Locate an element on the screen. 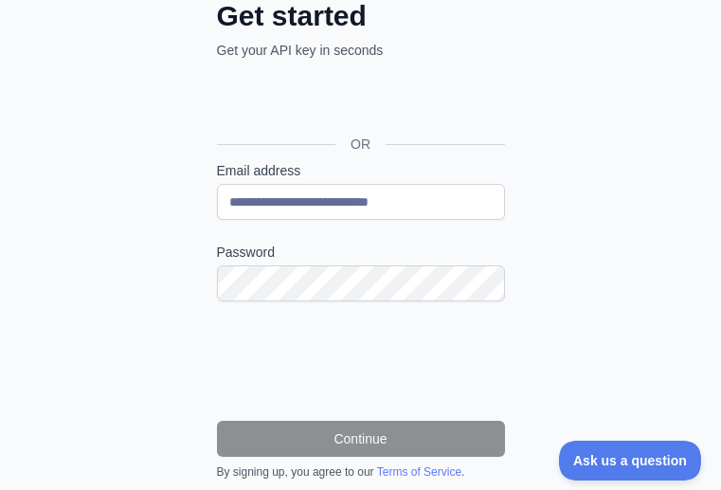 The width and height of the screenshot is (721, 490). a: Terms of Service is located at coordinates (419, 472).